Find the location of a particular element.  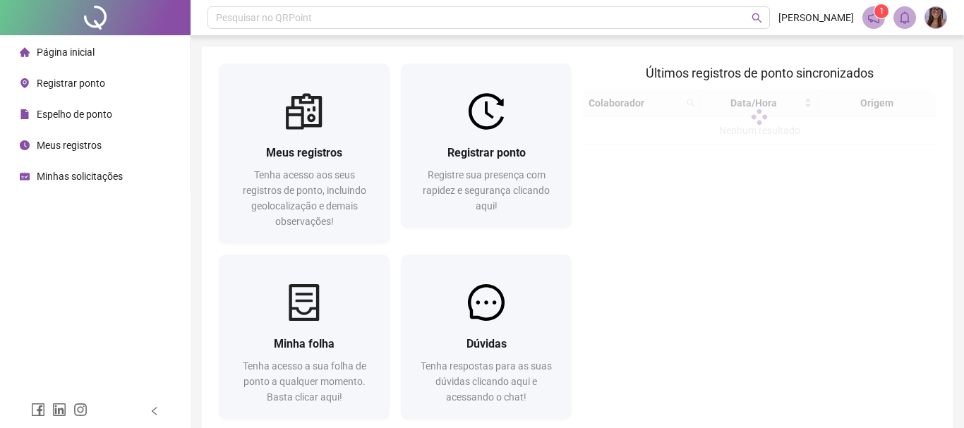

span: Tenha acesso aos seus registros de ponto, incluindo geolocalização e demais observações! is located at coordinates (304, 198).